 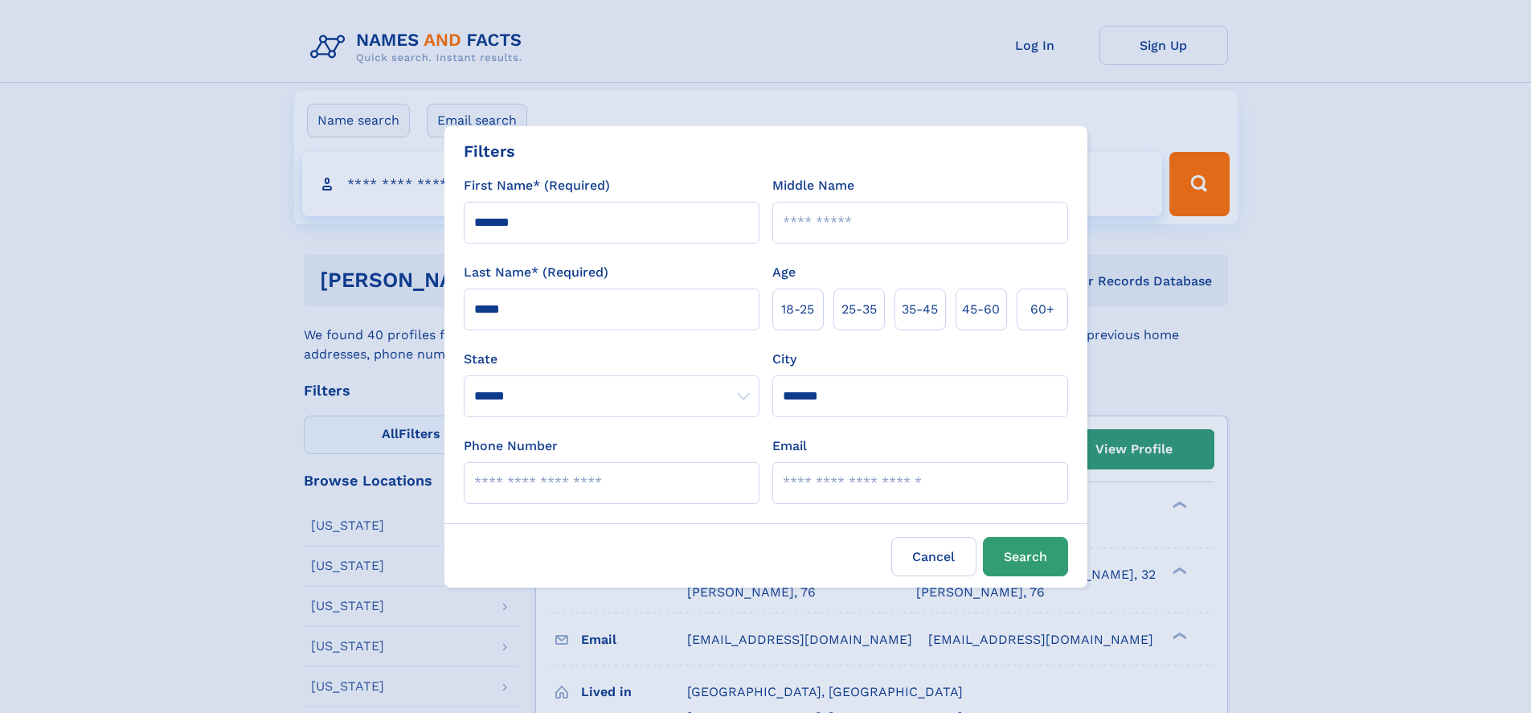 What do you see at coordinates (510, 446) in the screenshot?
I see `label: Phone Number` at bounding box center [510, 446].